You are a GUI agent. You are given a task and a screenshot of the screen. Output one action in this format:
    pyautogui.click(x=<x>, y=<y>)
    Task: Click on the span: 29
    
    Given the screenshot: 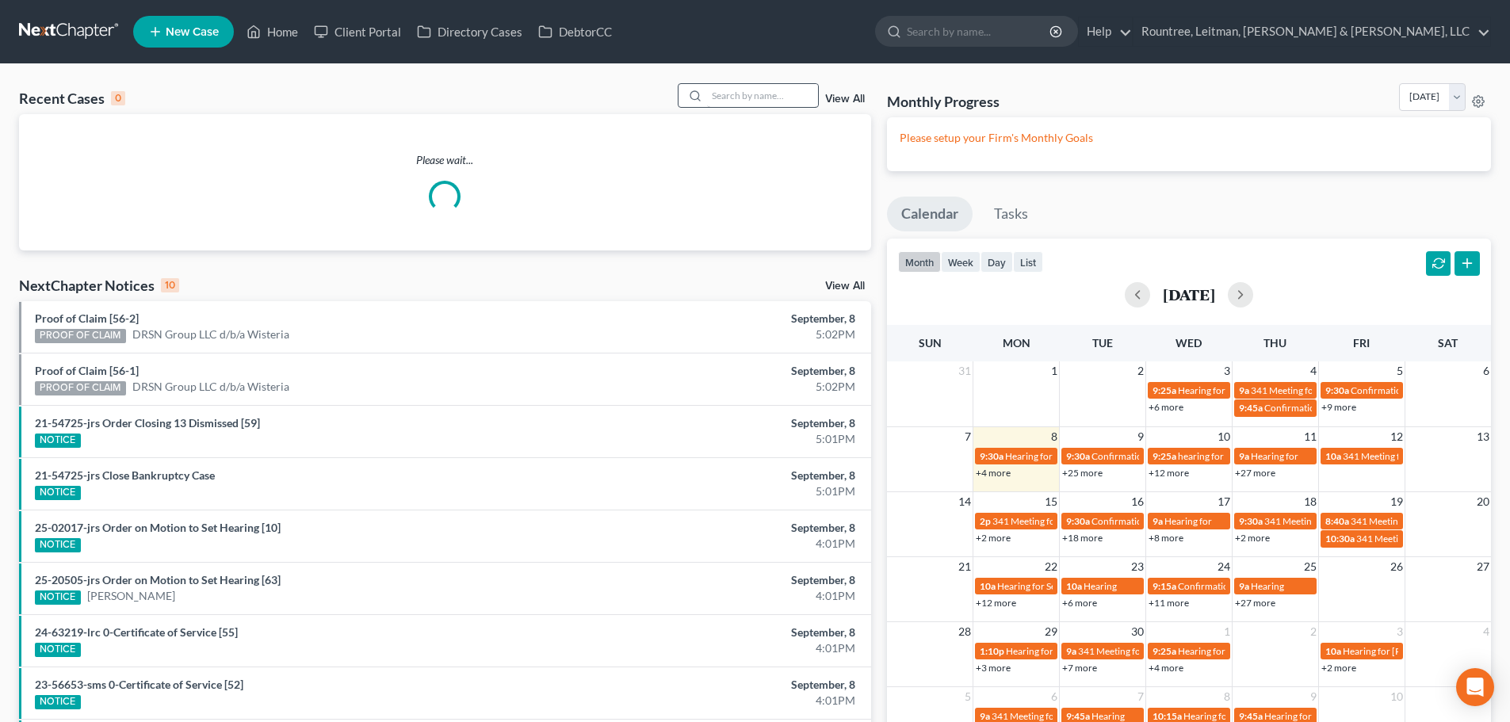 What is the action you would take?
    pyautogui.click(x=1051, y=632)
    